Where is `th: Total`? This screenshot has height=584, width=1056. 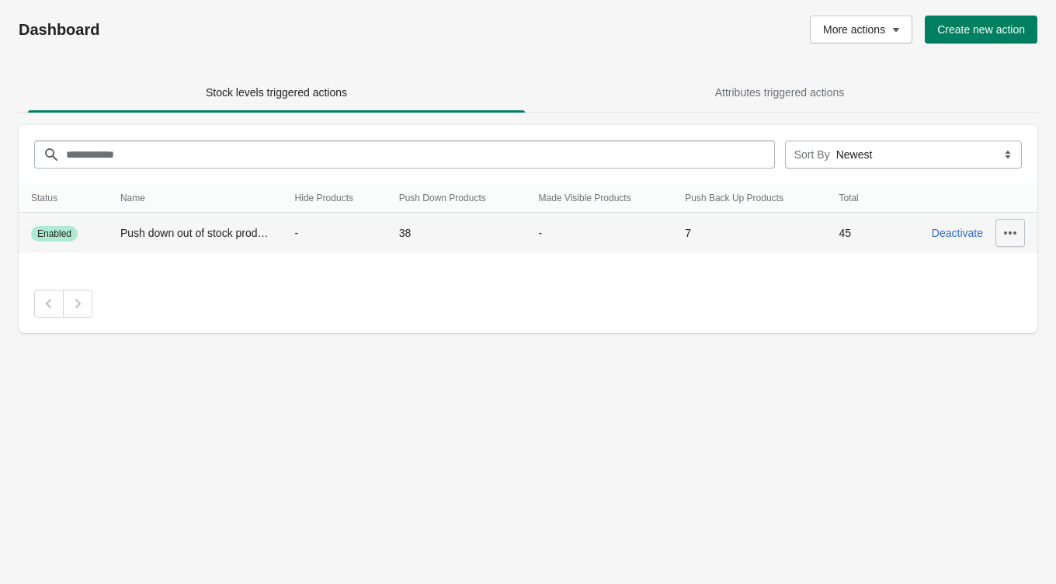 th: Total is located at coordinates (854, 198).